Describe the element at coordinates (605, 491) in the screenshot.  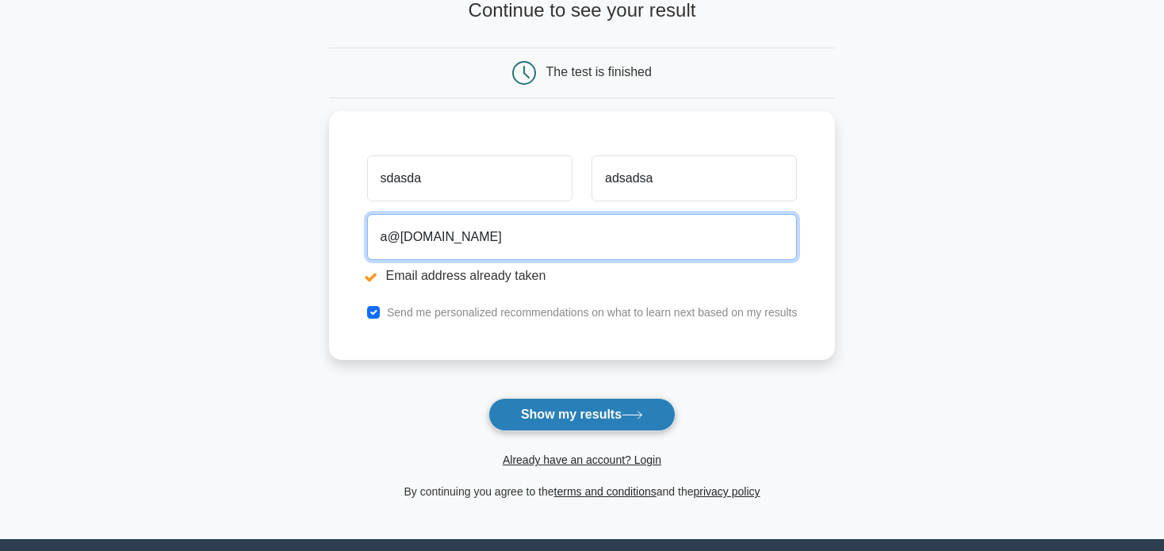
I see `a: terms and conditions` at that location.